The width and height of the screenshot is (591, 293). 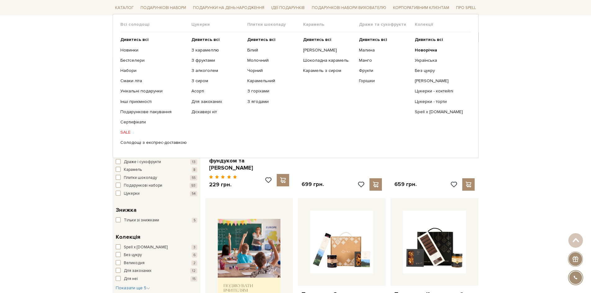 What do you see at coordinates (156, 186) in the screenshot?
I see `button: Подарункові набори 93` at bounding box center [156, 186].